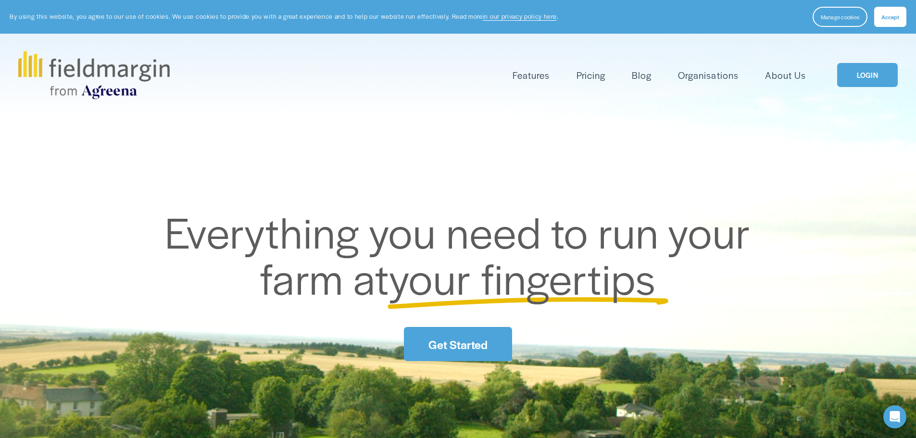 The width and height of the screenshot is (916, 438). Describe the element at coordinates (284, 16) in the screenshot. I see `p: By using this website, you agree to our use of cookies. We use cookies to provide you with a grea...` at that location.